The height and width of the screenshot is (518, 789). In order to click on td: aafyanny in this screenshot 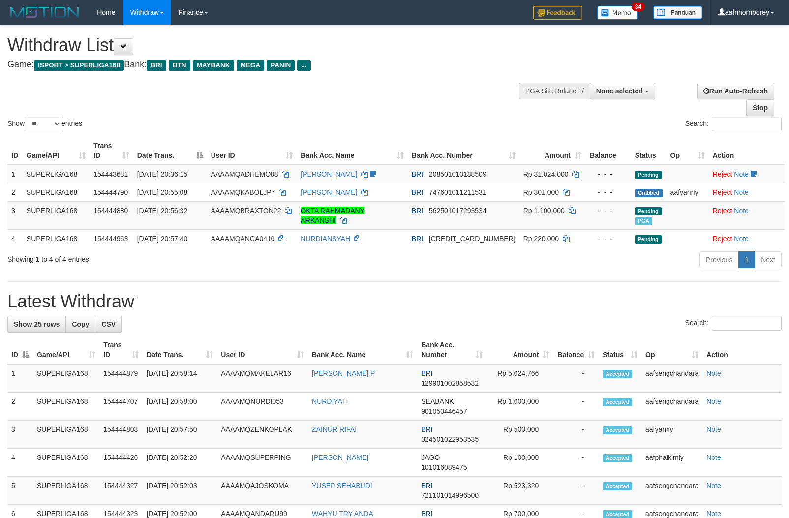, I will do `click(672, 434)`.